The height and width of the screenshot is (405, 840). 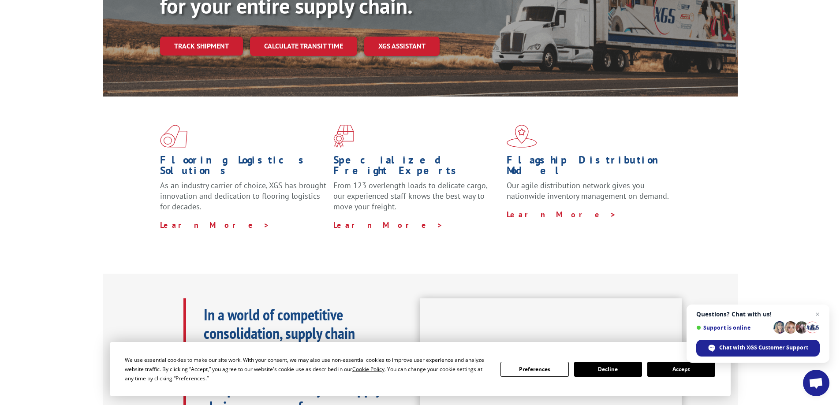 What do you see at coordinates (733, 327) in the screenshot?
I see `span: Support is online` at bounding box center [733, 327].